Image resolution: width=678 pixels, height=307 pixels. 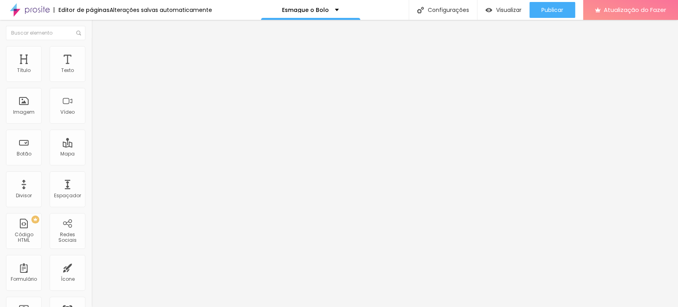 I want to click on font: Texto, so click(x=68, y=70).